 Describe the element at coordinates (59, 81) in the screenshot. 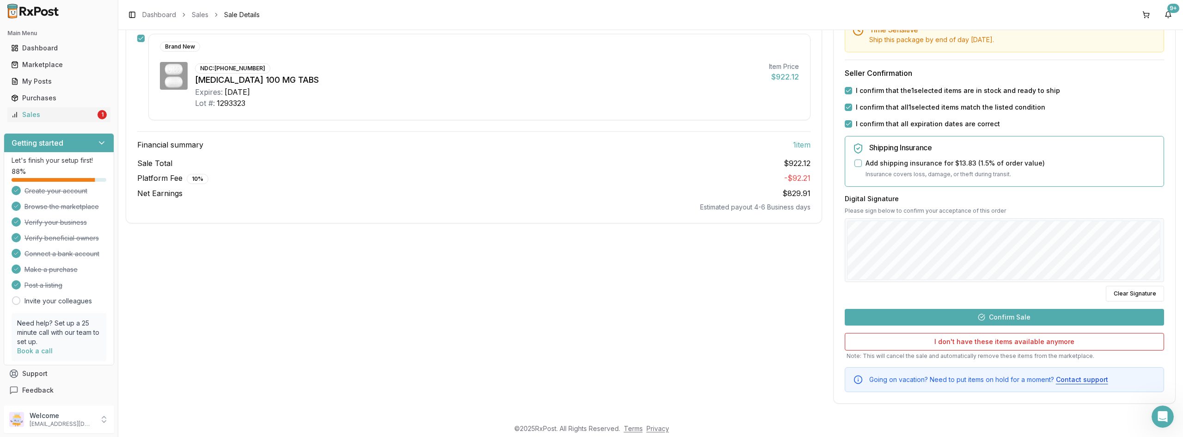

I see `div: My Posts` at that location.